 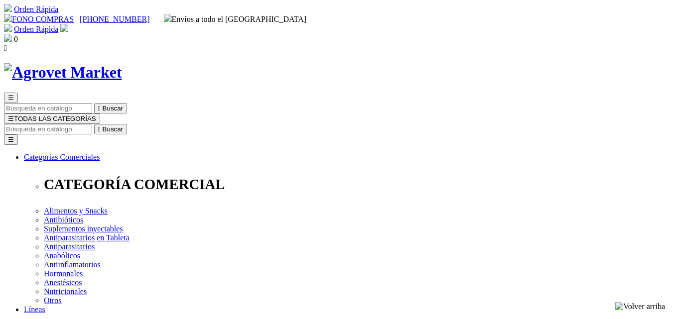 I want to click on p: CATEGORÍA COMERCIAL, so click(x=356, y=184).